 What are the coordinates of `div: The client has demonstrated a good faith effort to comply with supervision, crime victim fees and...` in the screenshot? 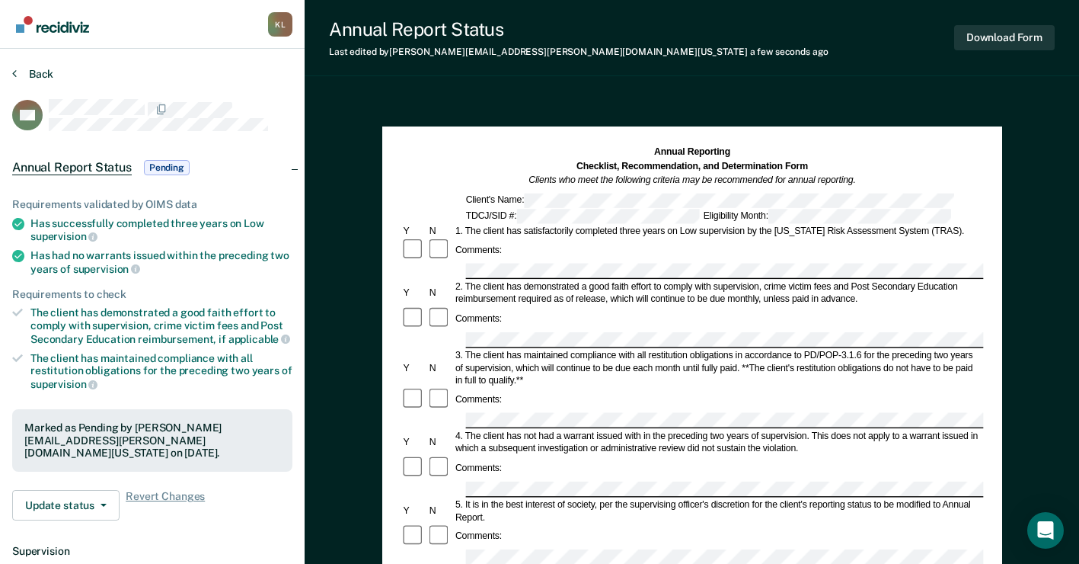 It's located at (161, 325).